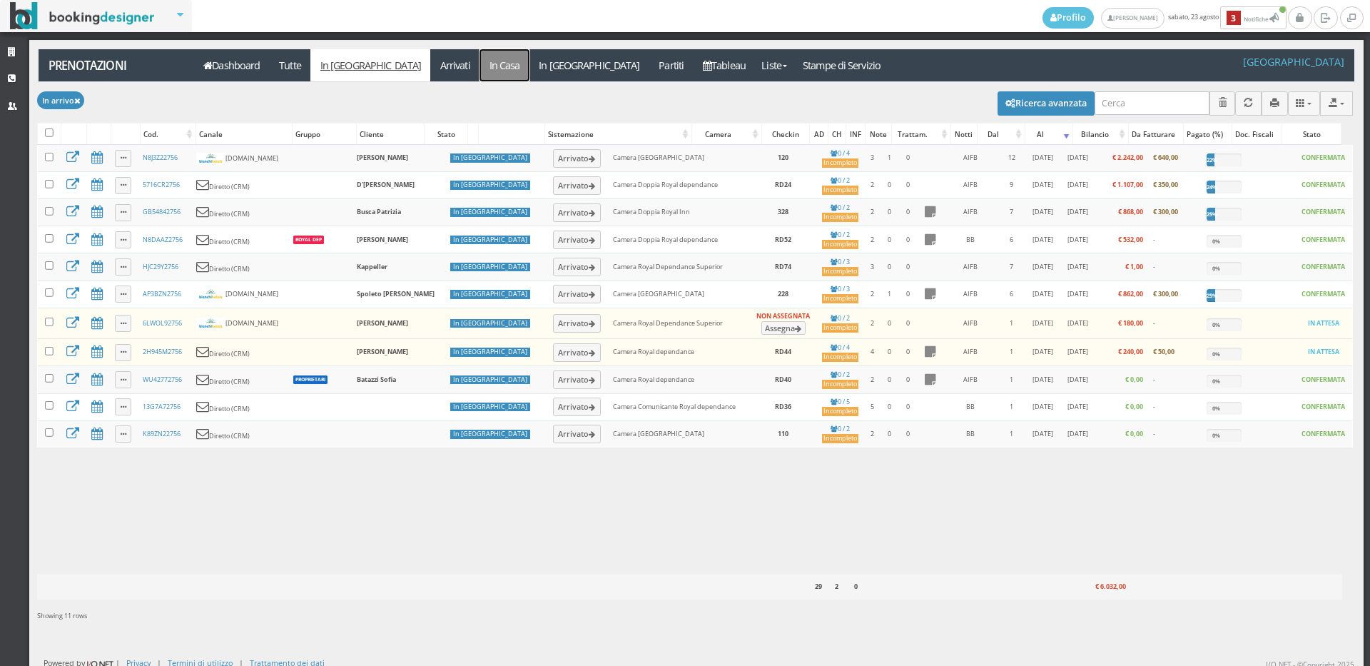 Image resolution: width=1370 pixels, height=666 pixels. I want to click on td: 2, so click(872, 323).